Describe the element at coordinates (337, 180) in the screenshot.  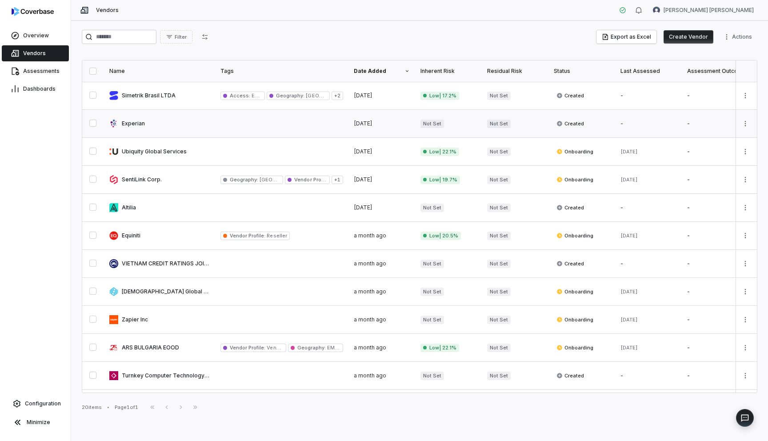
I see `span: + 1` at that location.